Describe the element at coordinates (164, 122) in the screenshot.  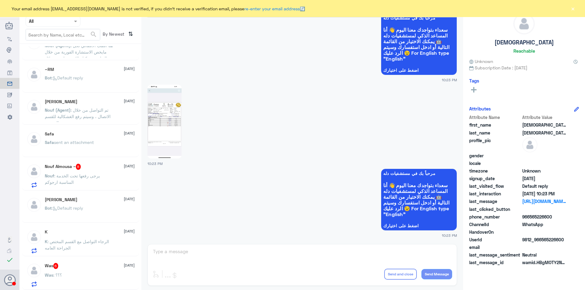
I see `img: 24525777280367728.jpg` at that location.